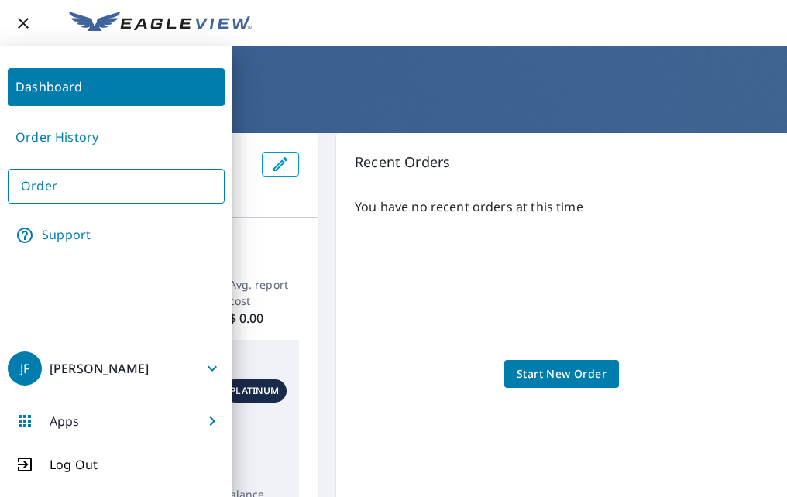  Describe the element at coordinates (116, 186) in the screenshot. I see `a: Order` at that location.